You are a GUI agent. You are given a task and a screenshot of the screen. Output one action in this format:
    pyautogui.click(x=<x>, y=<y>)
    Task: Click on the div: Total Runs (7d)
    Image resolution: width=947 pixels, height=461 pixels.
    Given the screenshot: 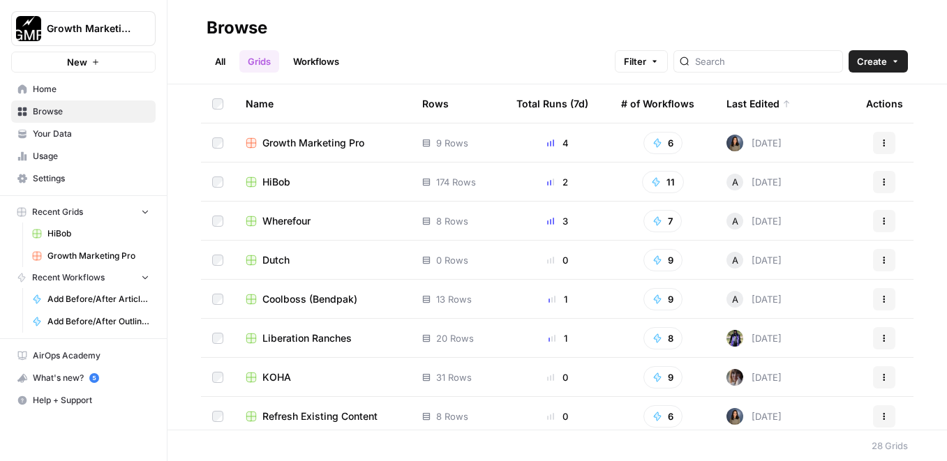 What is the action you would take?
    pyautogui.click(x=552, y=103)
    